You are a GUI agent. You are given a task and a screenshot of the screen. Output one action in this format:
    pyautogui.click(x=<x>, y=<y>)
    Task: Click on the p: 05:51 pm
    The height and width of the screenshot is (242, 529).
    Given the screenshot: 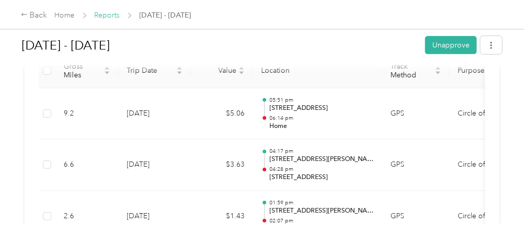 What is the action you would take?
    pyautogui.click(x=322, y=100)
    